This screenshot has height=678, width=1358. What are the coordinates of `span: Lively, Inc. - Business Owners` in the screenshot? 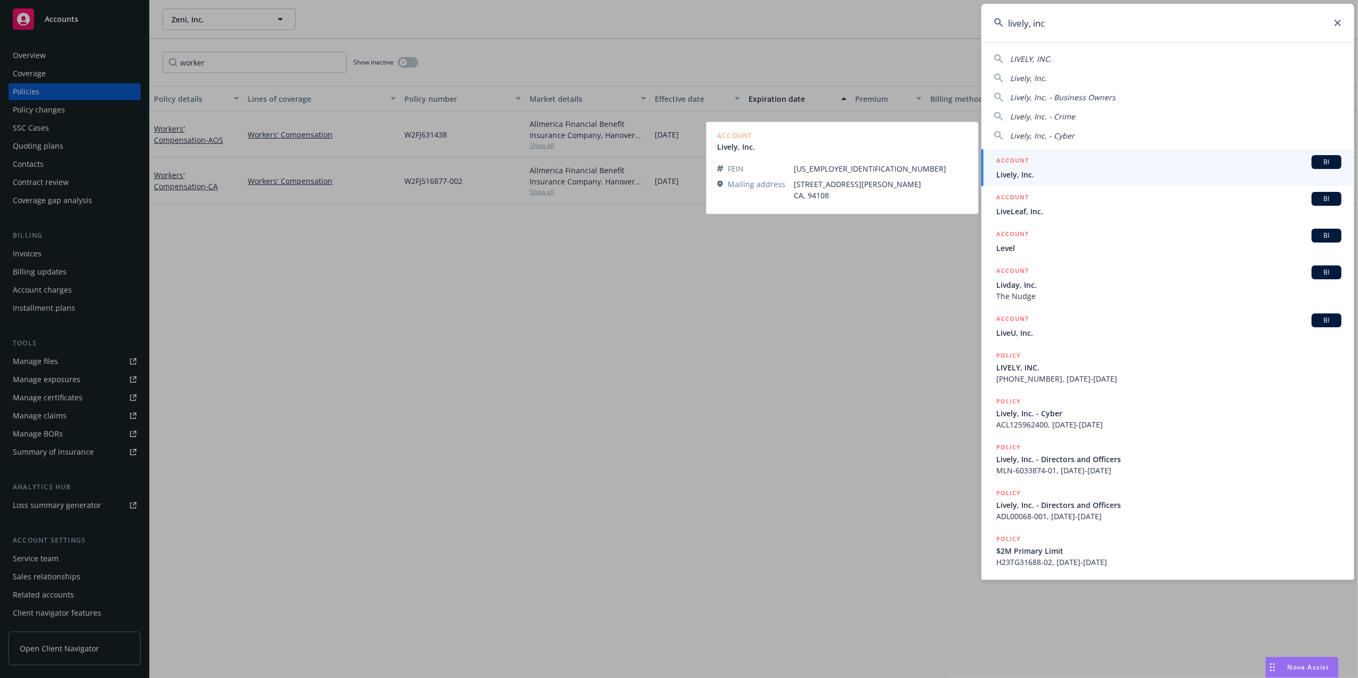 It's located at (1063, 97).